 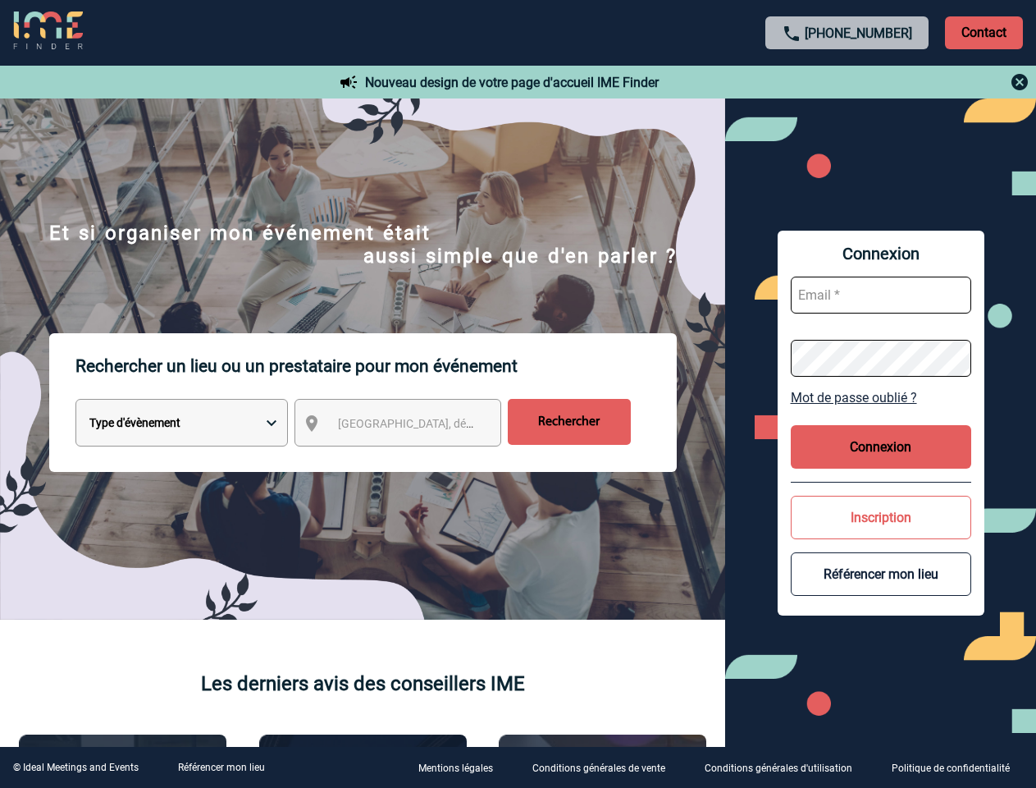 What do you see at coordinates (958, 767) in the screenshot?
I see `a: Politique de confidentialité` at bounding box center [958, 767].